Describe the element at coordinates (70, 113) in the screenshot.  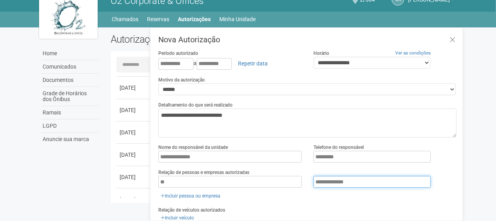
I see `a: Ramais` at that location.